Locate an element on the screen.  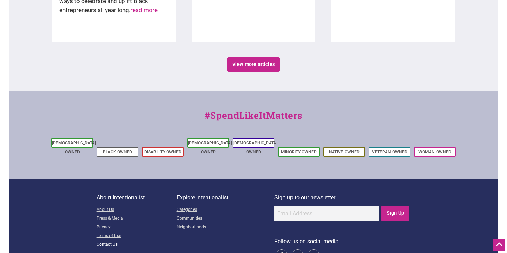
a: Black-Owned is located at coordinates (117, 152).